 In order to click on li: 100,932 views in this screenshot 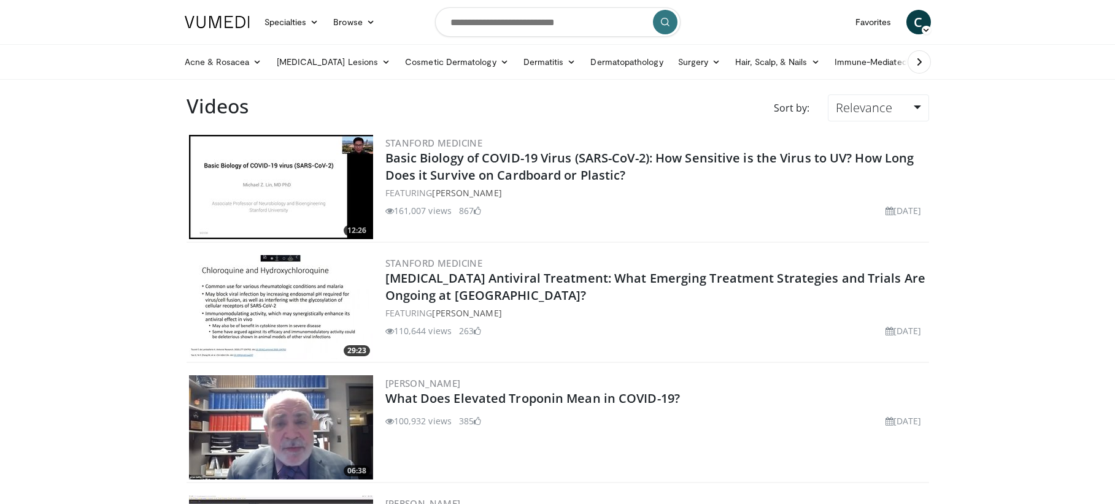, I will do `click(419, 421)`.